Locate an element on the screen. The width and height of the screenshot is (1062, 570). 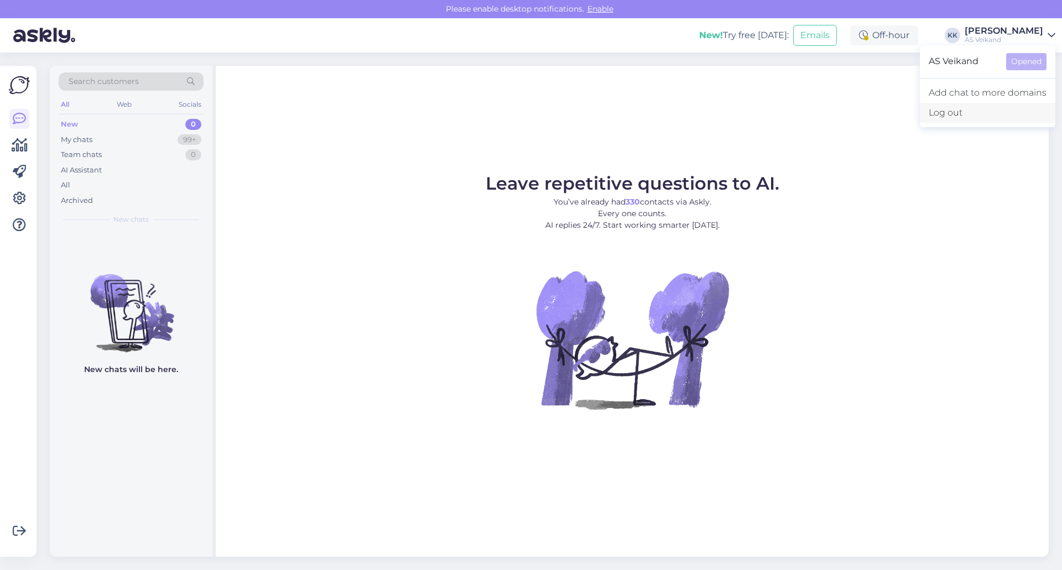
div: AI Assistant is located at coordinates (81, 170).